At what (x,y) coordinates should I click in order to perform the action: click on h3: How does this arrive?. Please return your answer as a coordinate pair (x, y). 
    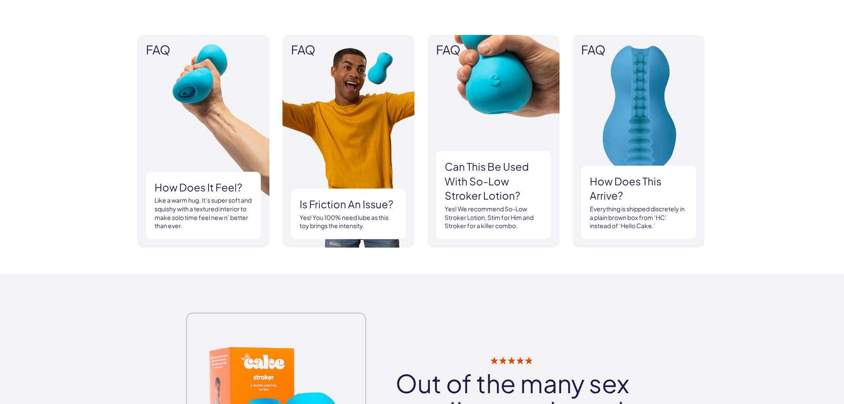
    Looking at the image, I should click on (639, 188).